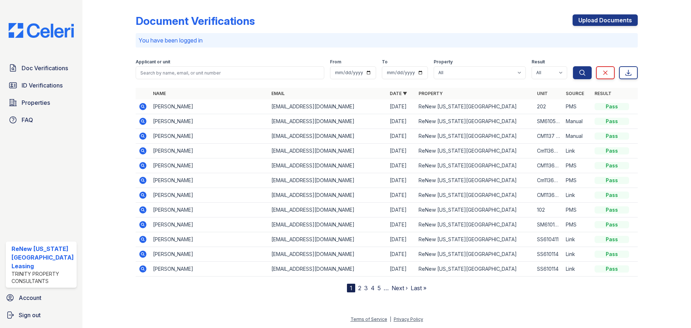 Image resolution: width=691 pixels, height=328 pixels. Describe the element at coordinates (387, 40) in the screenshot. I see `p: You have been logged in` at that location.